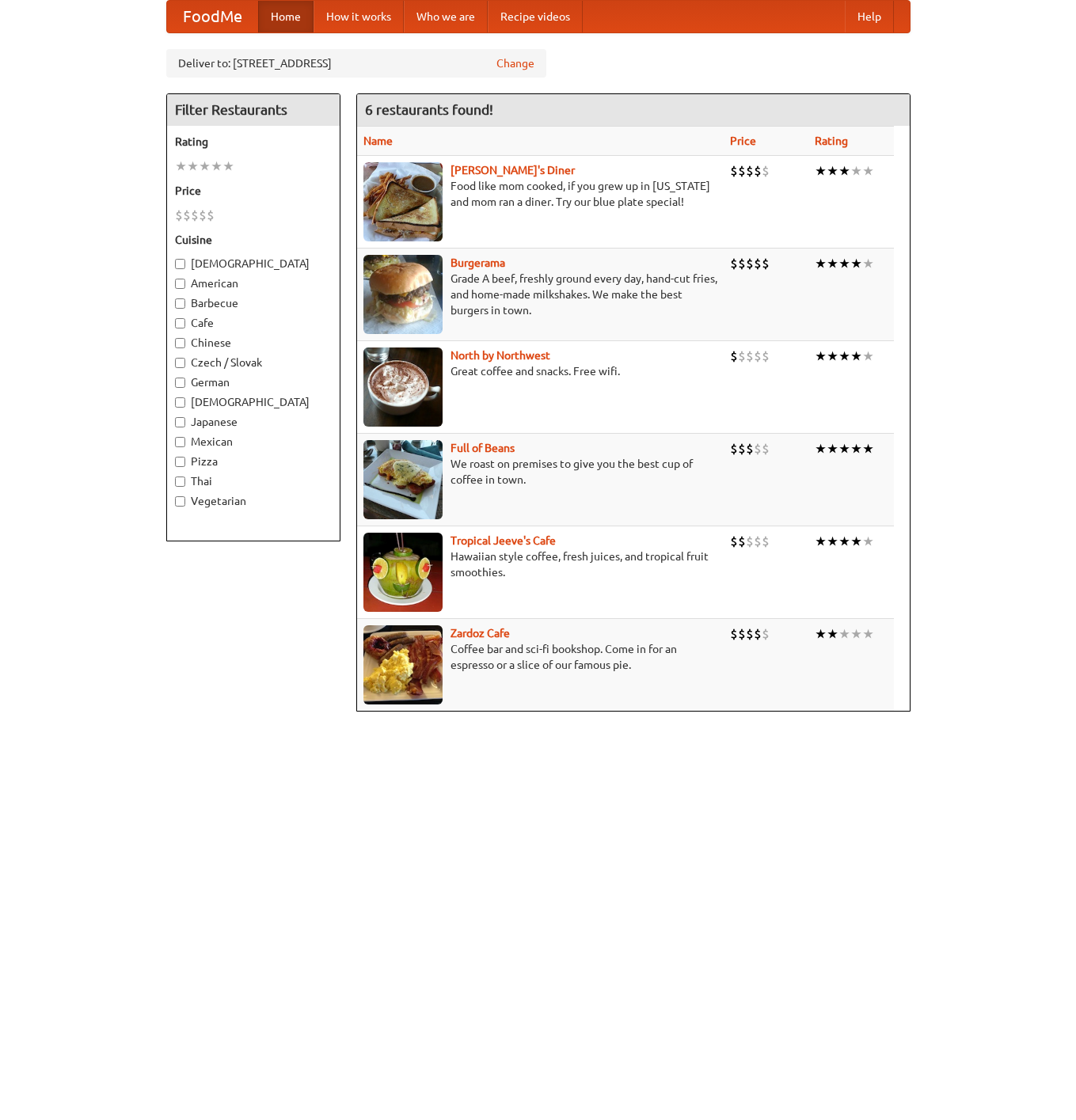  What do you see at coordinates (253, 142) in the screenshot?
I see `h5: Rating` at bounding box center [253, 142].